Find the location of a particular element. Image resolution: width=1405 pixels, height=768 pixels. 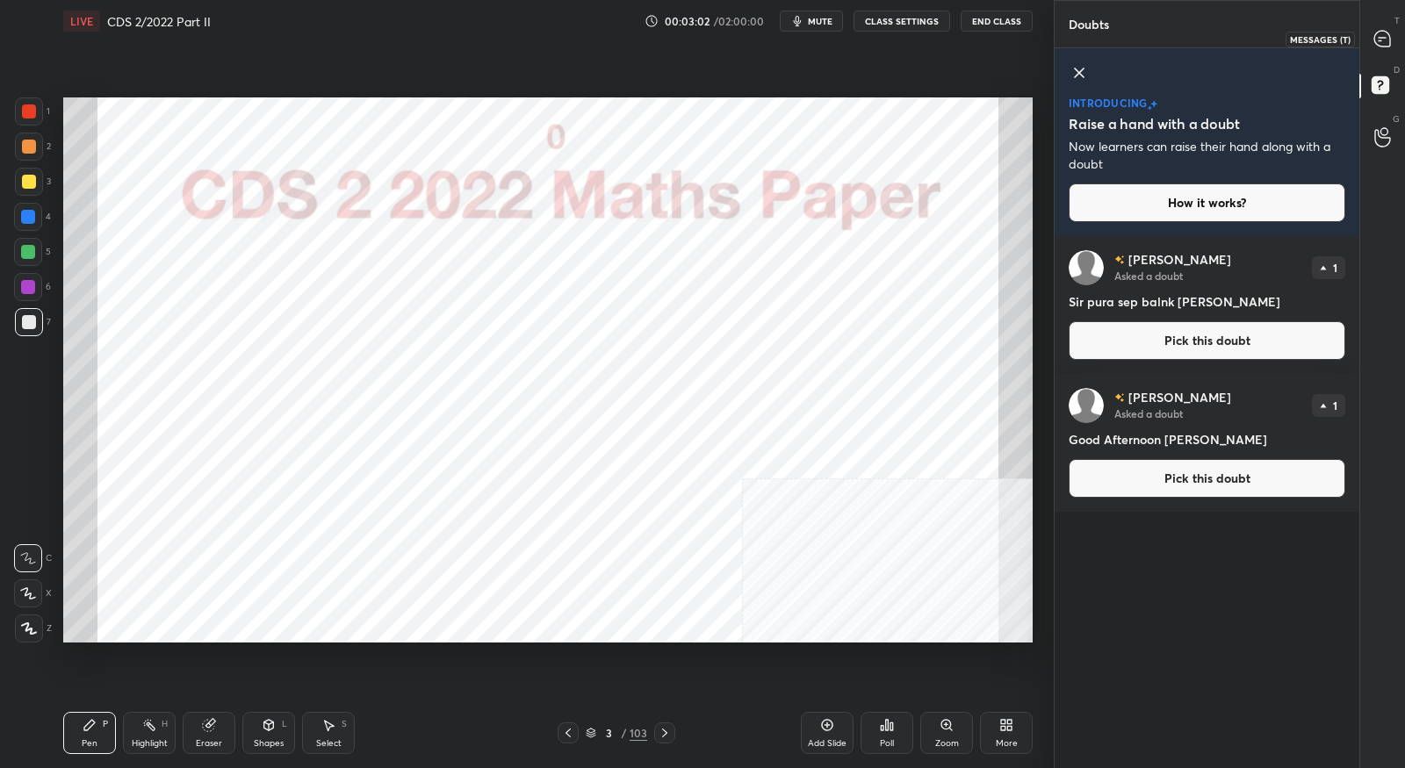

div: 103 is located at coordinates (638, 733).